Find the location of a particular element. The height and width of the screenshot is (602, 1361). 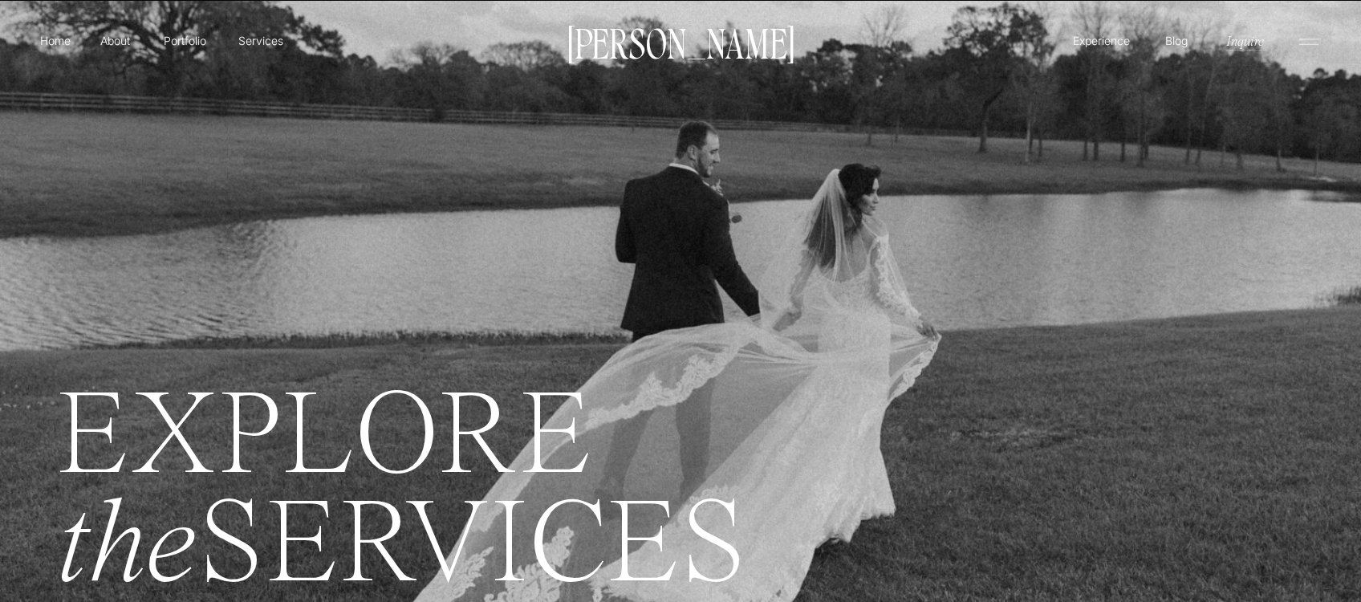

a: Blog is located at coordinates (1177, 40).